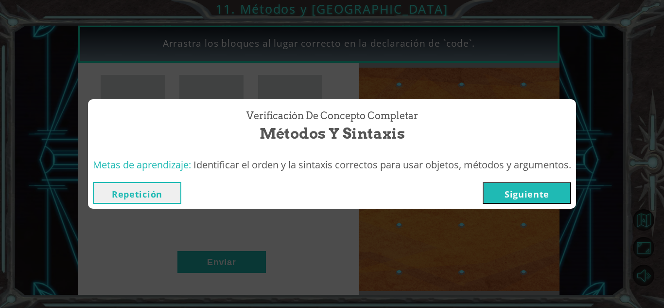  What do you see at coordinates (332, 133) in the screenshot?
I see `span: Métodos y Sintaxis` at bounding box center [332, 133].